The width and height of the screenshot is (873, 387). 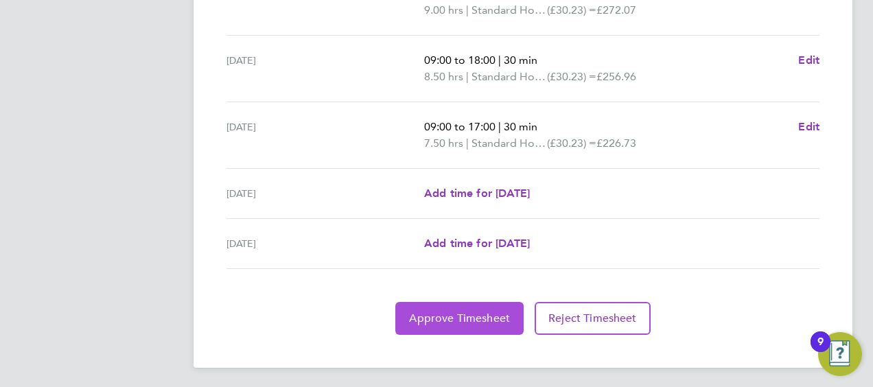 What do you see at coordinates (616, 143) in the screenshot?
I see `span: £226.73` at bounding box center [616, 143].